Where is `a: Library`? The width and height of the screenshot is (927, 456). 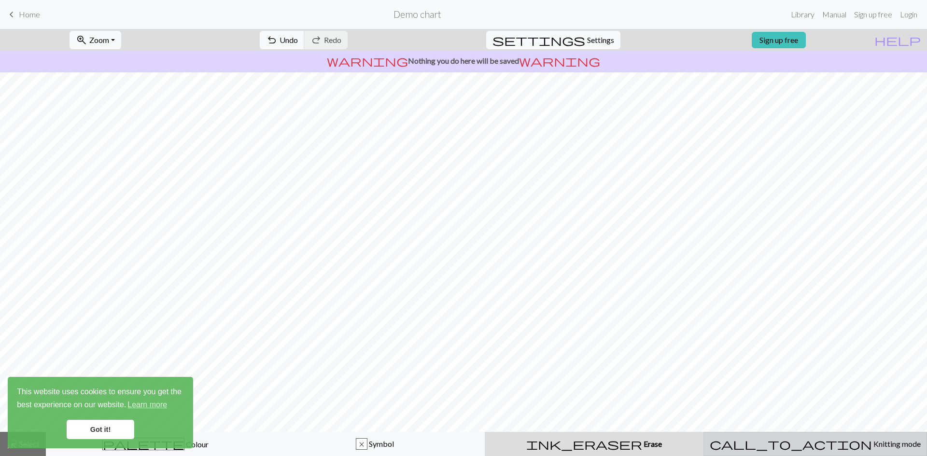
a: Library is located at coordinates (802, 14).